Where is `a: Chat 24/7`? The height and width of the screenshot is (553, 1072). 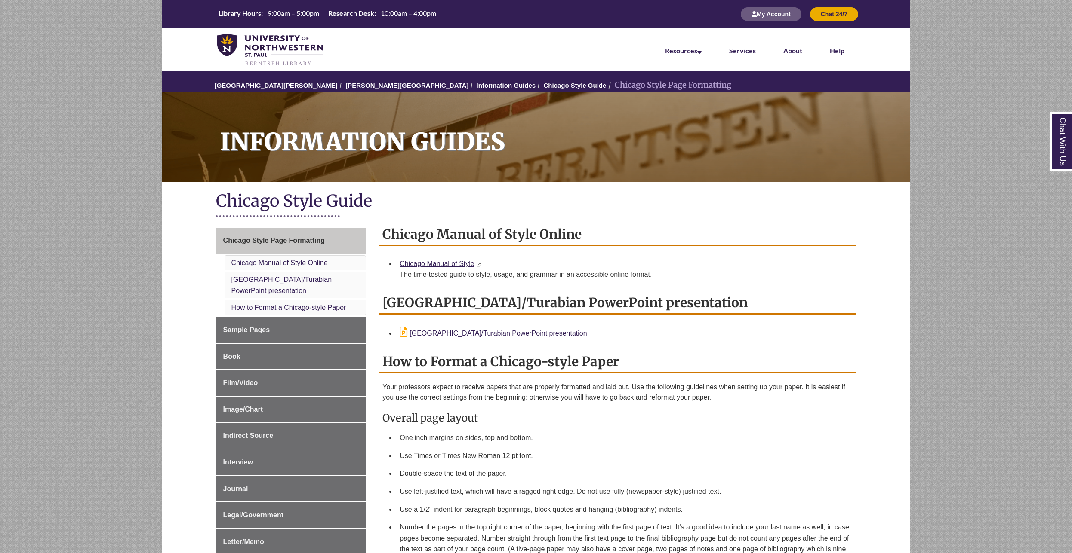
a: Chat 24/7 is located at coordinates (834, 14).